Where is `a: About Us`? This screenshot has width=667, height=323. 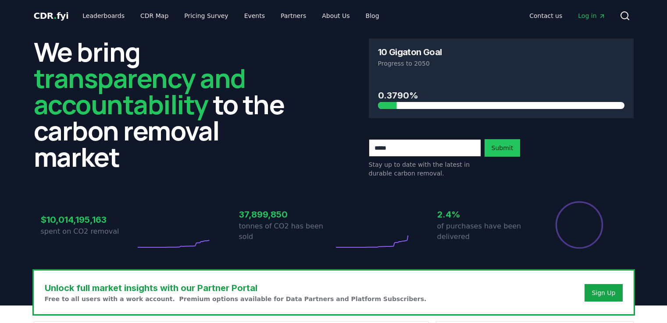 a: About Us is located at coordinates (335, 16).